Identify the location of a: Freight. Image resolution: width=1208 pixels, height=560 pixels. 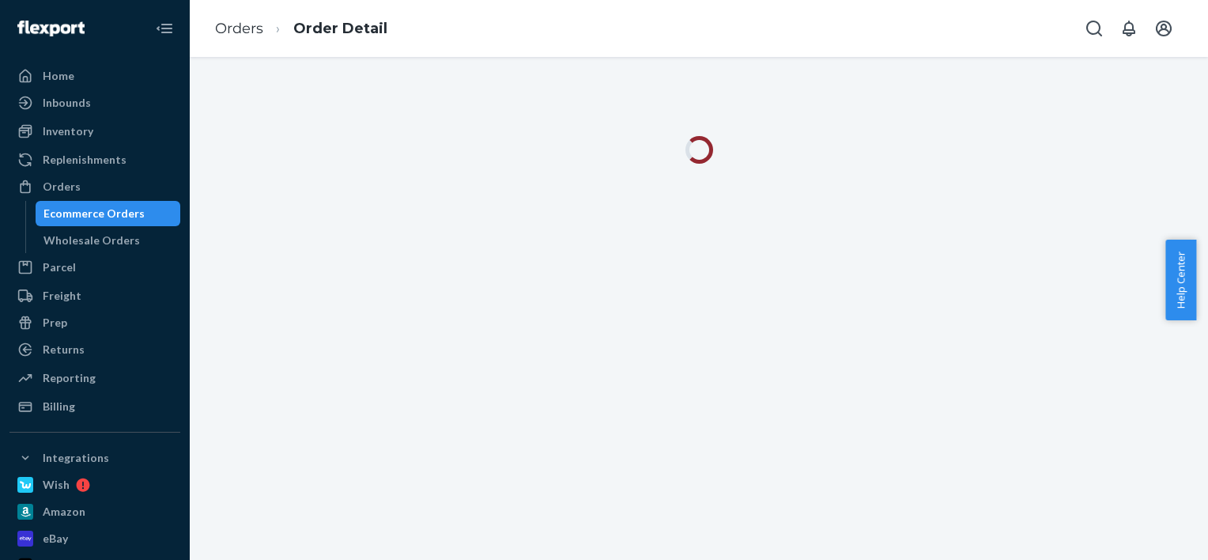
(95, 296).